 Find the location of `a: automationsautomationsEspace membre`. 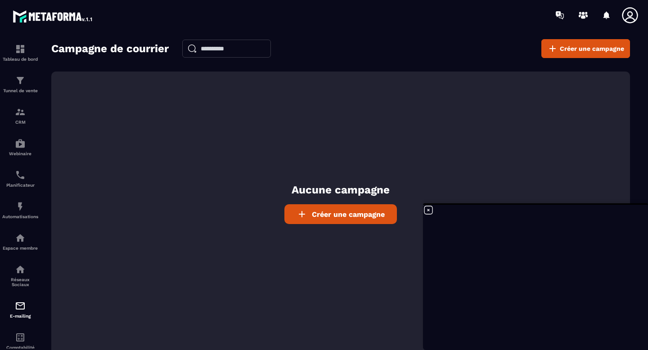

a: automationsautomationsEspace membre is located at coordinates (20, 242).